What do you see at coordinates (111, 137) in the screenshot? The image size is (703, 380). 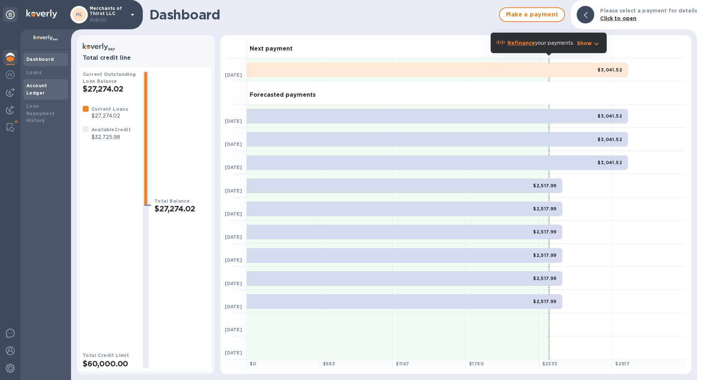 I see `p: $32,725.98` at bounding box center [111, 137].